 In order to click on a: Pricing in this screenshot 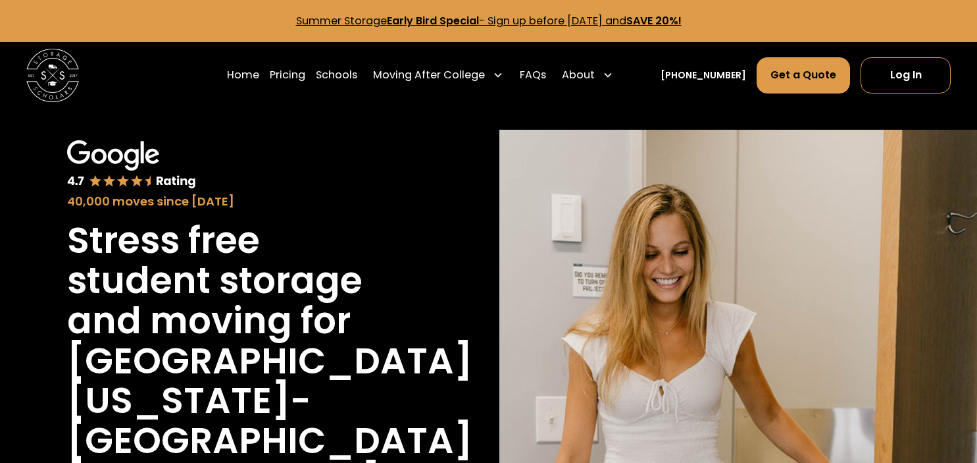, I will do `click(288, 75)`.